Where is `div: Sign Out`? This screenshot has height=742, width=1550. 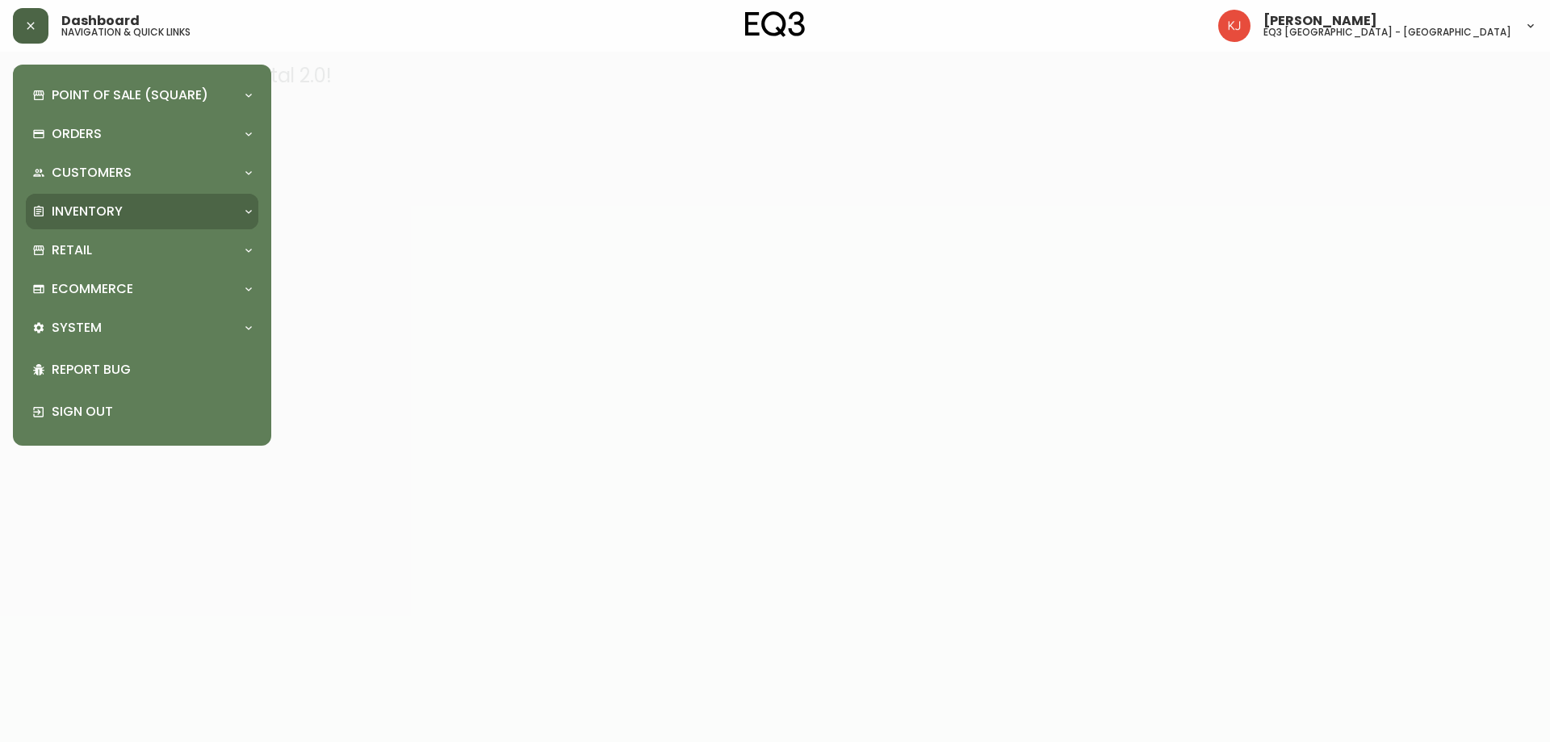 div: Sign Out is located at coordinates (142, 412).